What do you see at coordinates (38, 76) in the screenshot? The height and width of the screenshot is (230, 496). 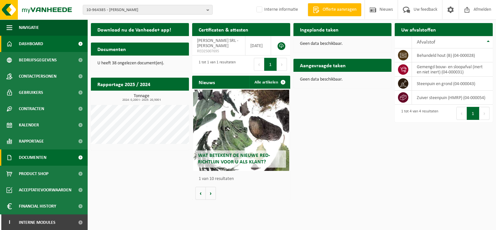 I see `span: Contactpersonen` at bounding box center [38, 76].